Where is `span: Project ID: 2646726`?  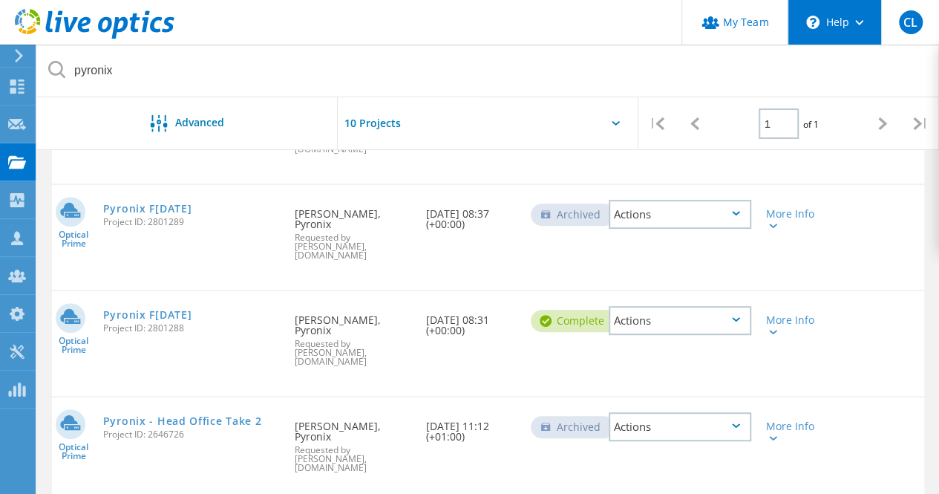 span: Project ID: 2646726 is located at coordinates (192, 434).